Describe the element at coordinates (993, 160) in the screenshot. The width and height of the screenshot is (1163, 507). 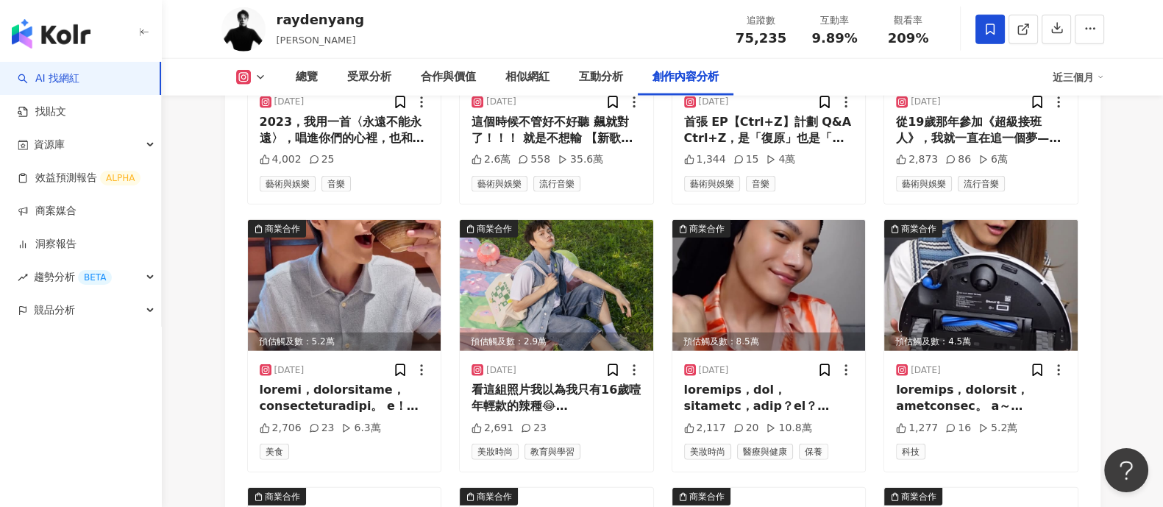
I see `div: 6萬` at that location.